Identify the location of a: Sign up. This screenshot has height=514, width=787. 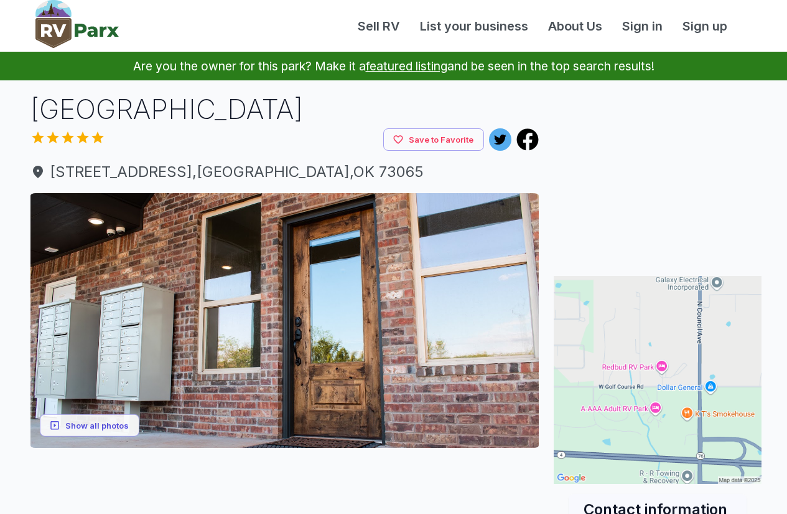
(705, 26).